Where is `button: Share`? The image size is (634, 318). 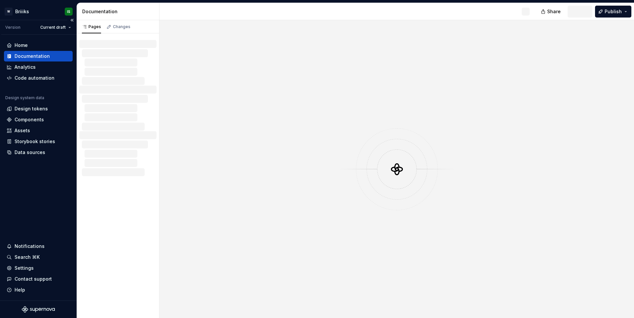
button: Share is located at coordinates (551, 12).